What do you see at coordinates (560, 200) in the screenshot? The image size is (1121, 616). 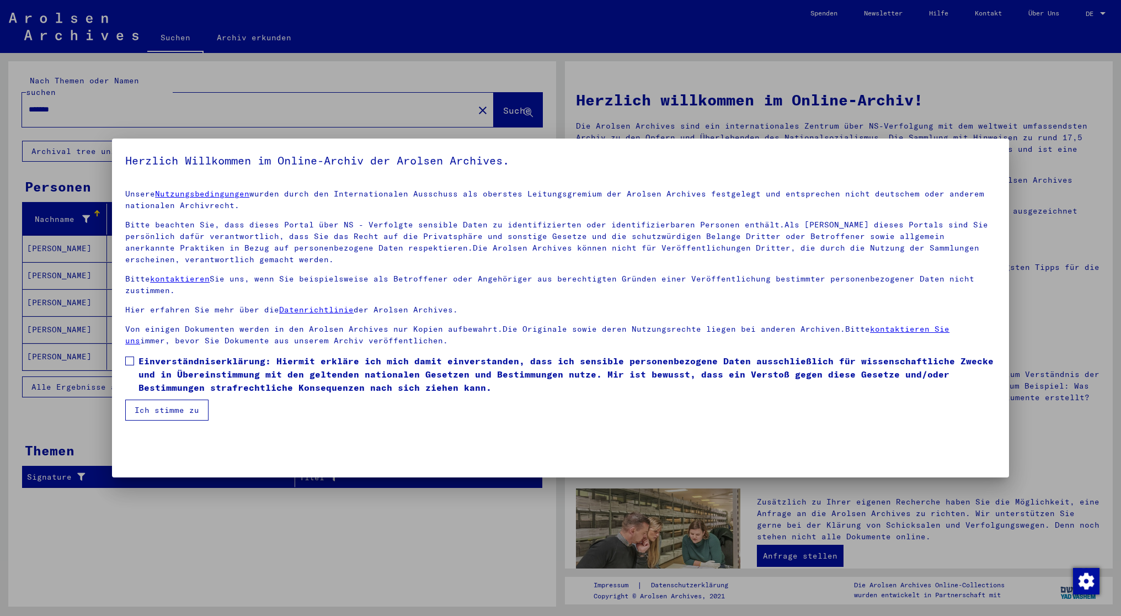 I see `p: Unsere wurden durch den Internationalen Ausschuss als oberstes Leitungsgremium der Arolsen Archiv...` at bounding box center [560, 200].